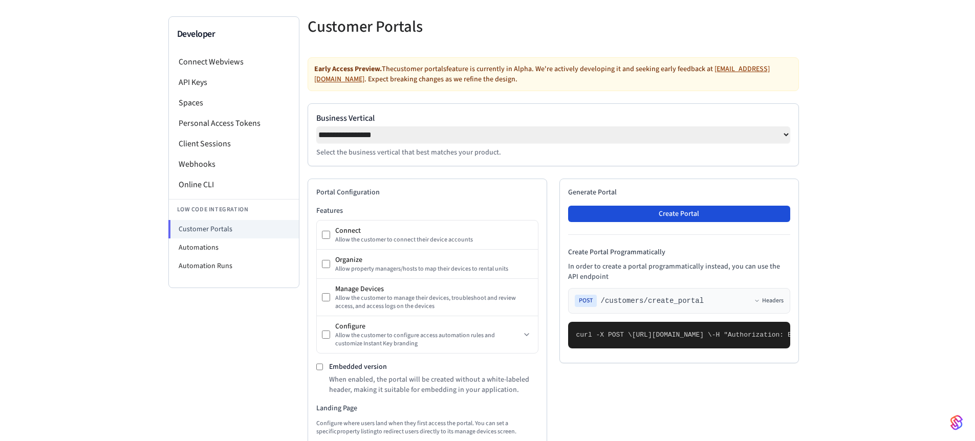 The height and width of the screenshot is (441, 975). What do you see at coordinates (234, 164) in the screenshot?
I see `li: Webhooks` at bounding box center [234, 164].